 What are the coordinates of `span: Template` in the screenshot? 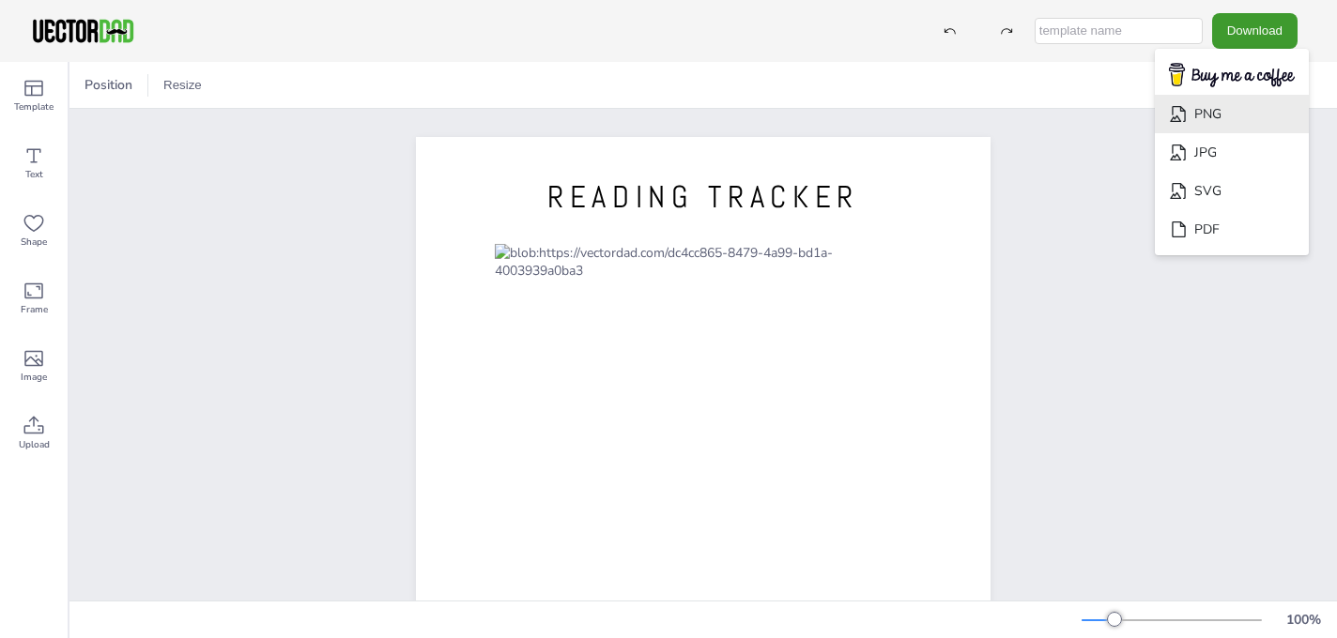 It's located at (34, 107).